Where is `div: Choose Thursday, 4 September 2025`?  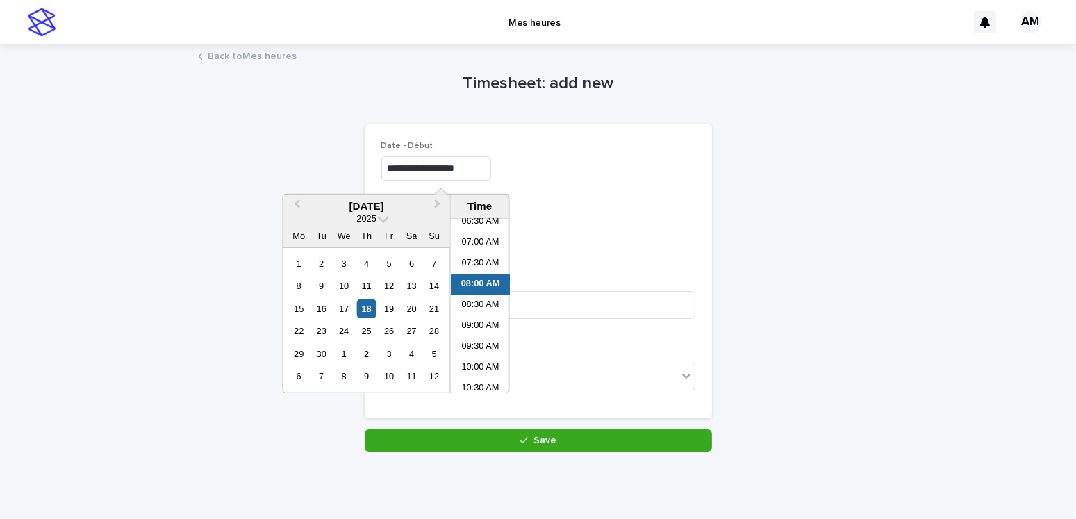
div: Choose Thursday, 4 September 2025 is located at coordinates (366, 263).